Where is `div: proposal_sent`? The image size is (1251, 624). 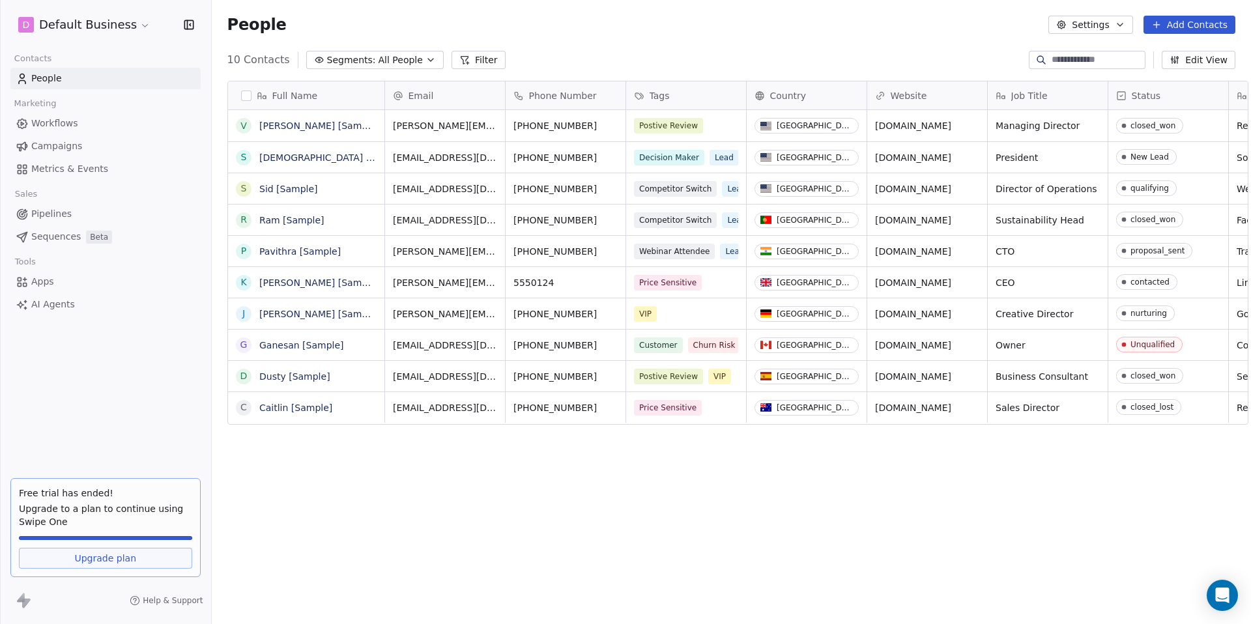 div: proposal_sent is located at coordinates (1157, 251).